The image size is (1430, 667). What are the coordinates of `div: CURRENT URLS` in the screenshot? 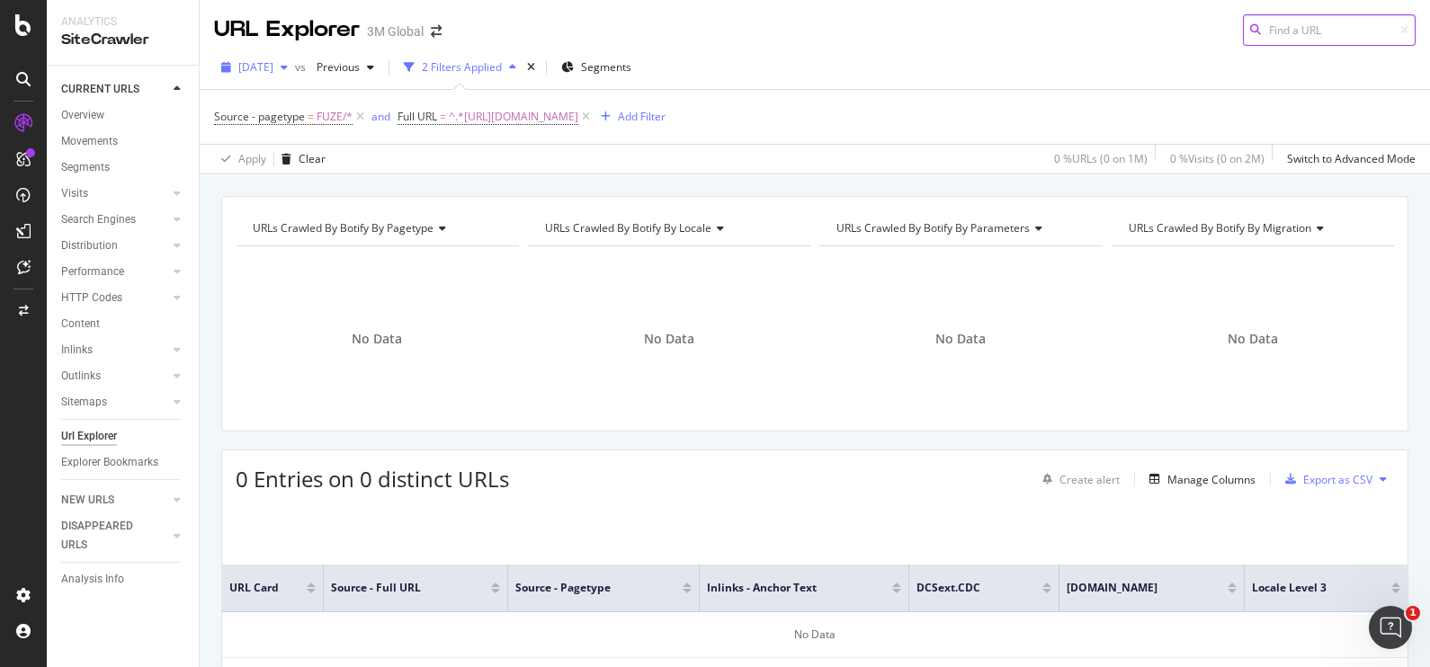 It's located at (100, 89).